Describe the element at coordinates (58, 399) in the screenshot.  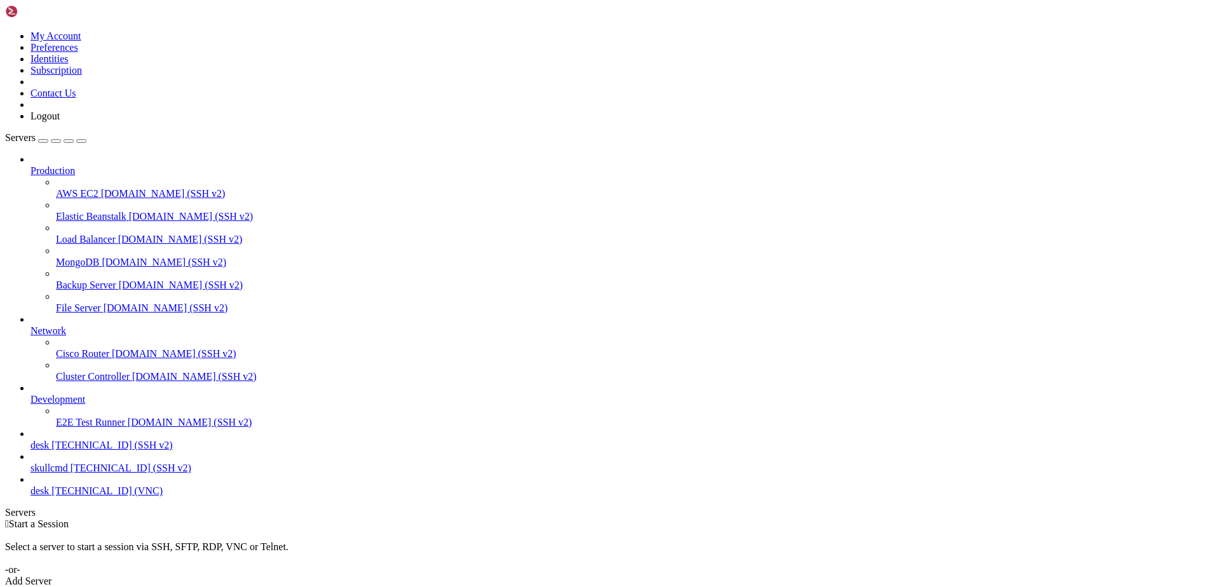
I see `span: Development` at that location.